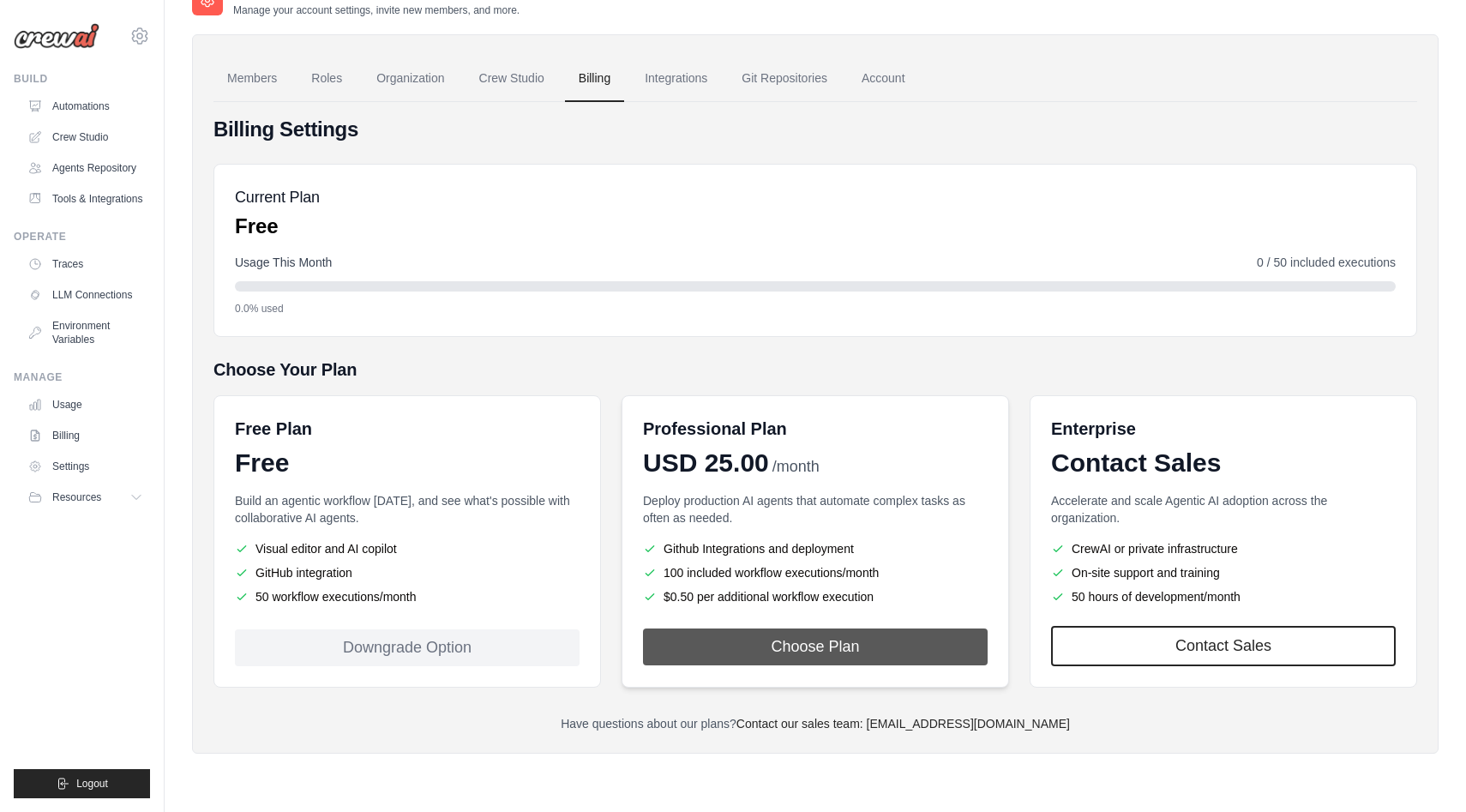 This screenshot has width=1466, height=812. I want to click on li: CrewAI or private infrastructure, so click(1223, 549).